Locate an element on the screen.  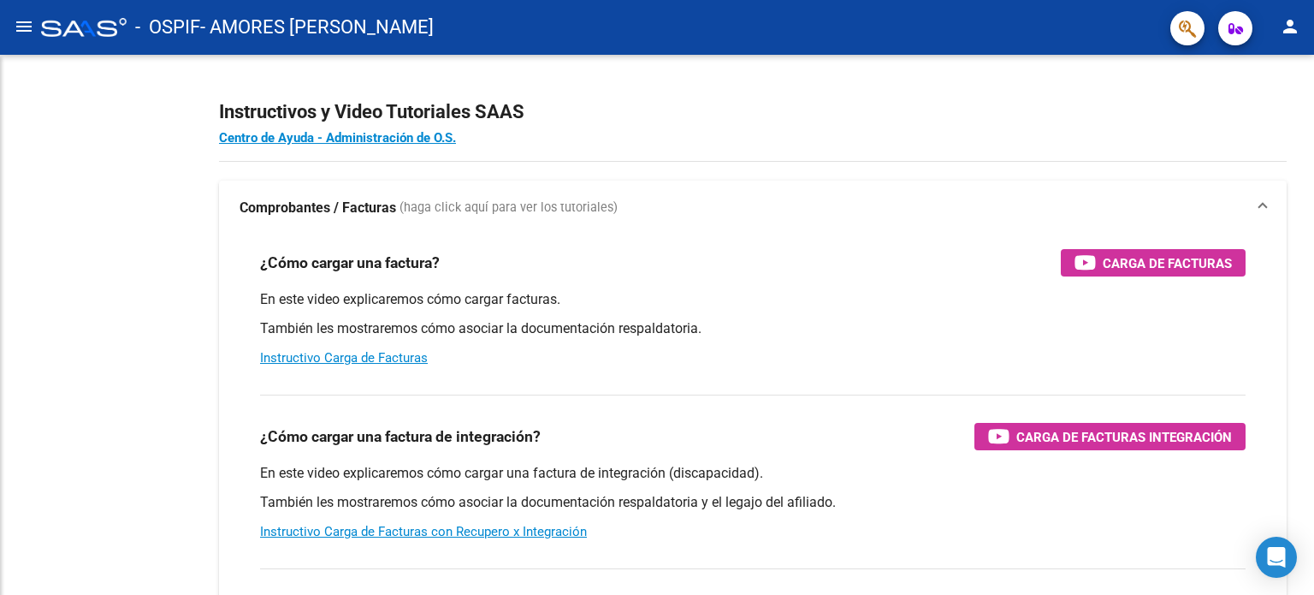
p: También les mostraremos cómo asociar la documentación respaldatoria y el legajo del afiliado. is located at coordinates (753, 502).